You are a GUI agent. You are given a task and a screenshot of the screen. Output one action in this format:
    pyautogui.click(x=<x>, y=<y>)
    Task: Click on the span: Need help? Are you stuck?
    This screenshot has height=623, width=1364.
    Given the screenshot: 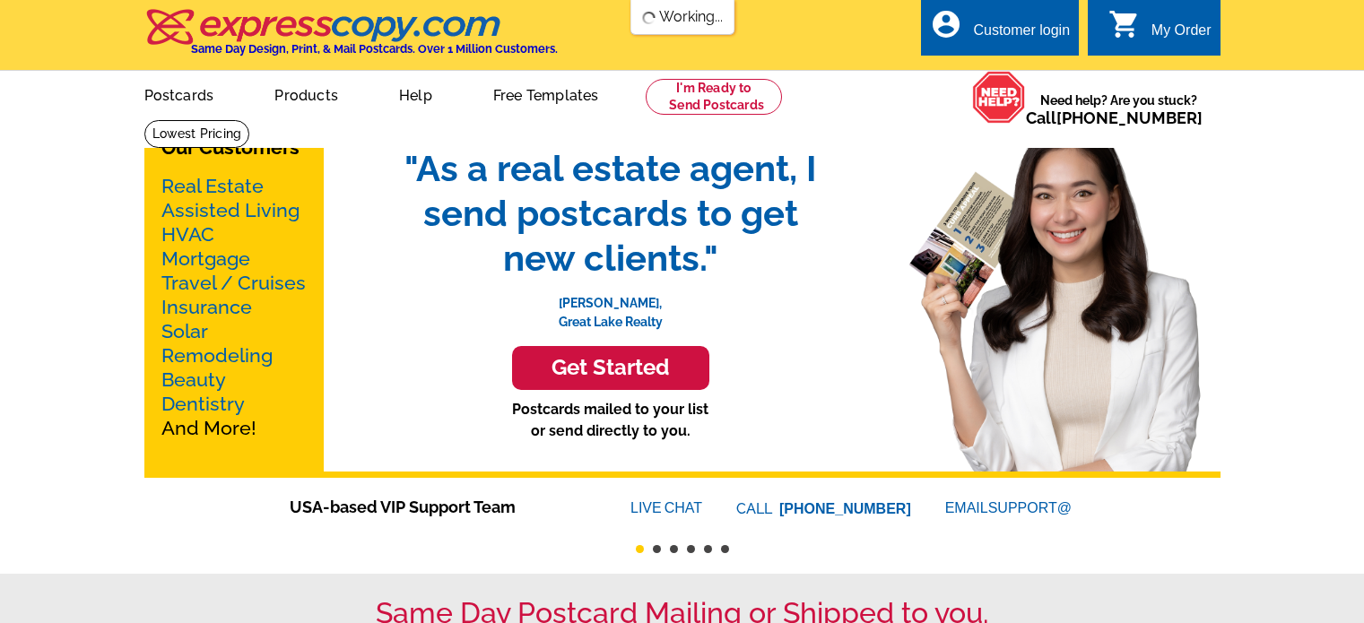 What is the action you would take?
    pyautogui.click(x=1118, y=109)
    